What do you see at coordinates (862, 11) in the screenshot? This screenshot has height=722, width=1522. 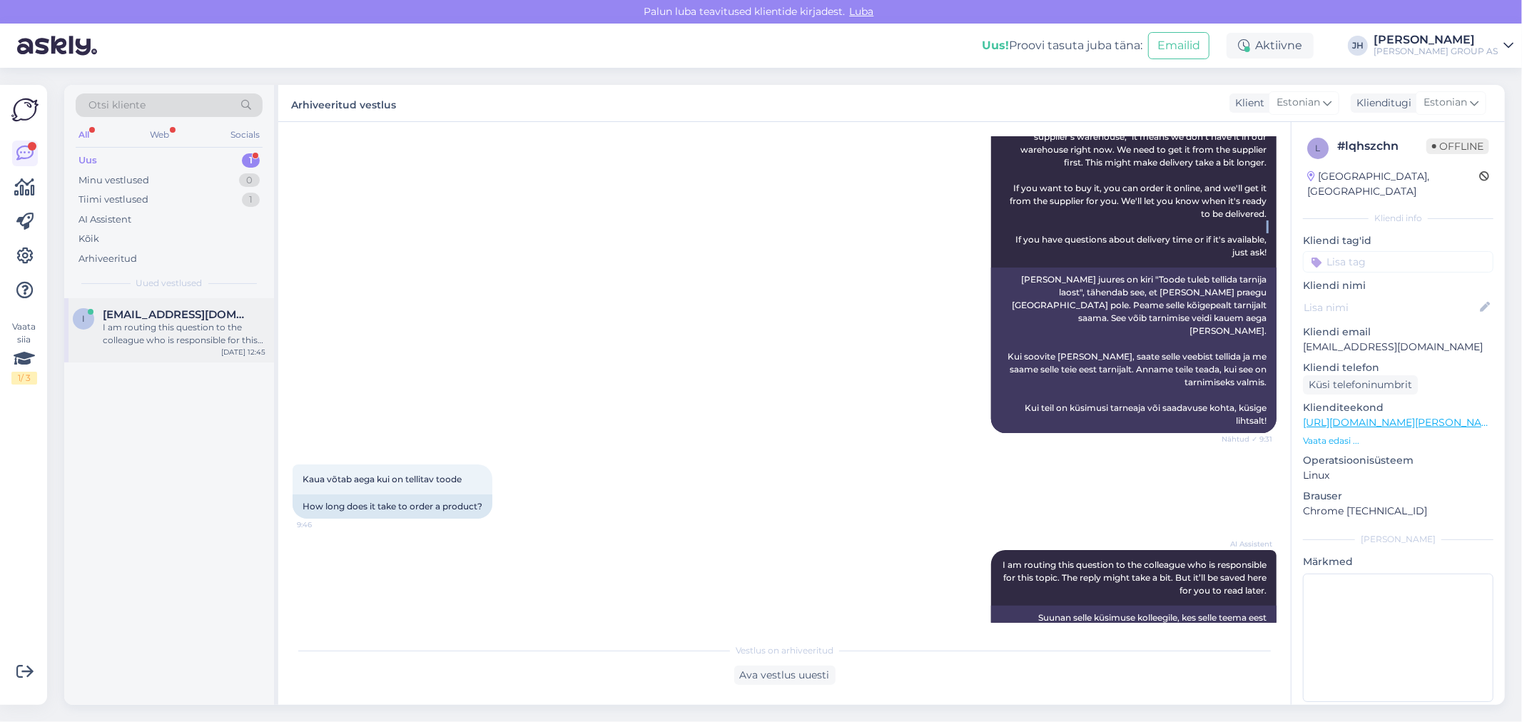 I see `span: Luba` at bounding box center [862, 11].